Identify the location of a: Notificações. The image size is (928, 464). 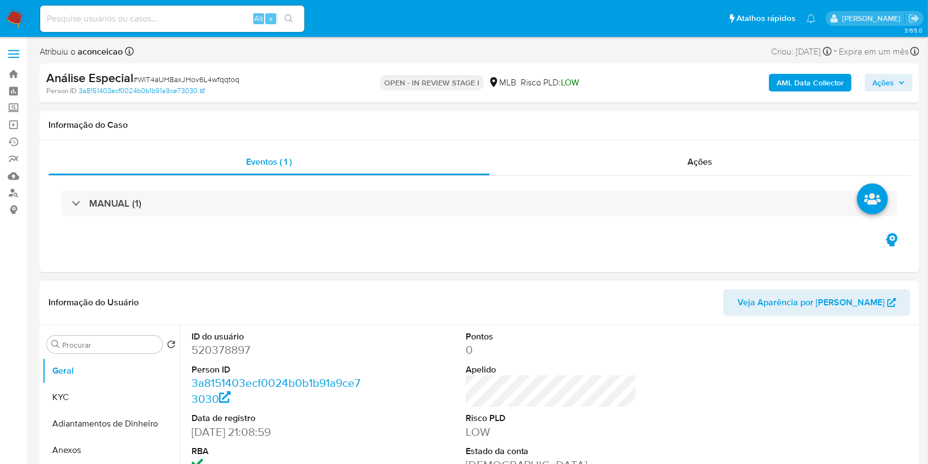
(811, 18).